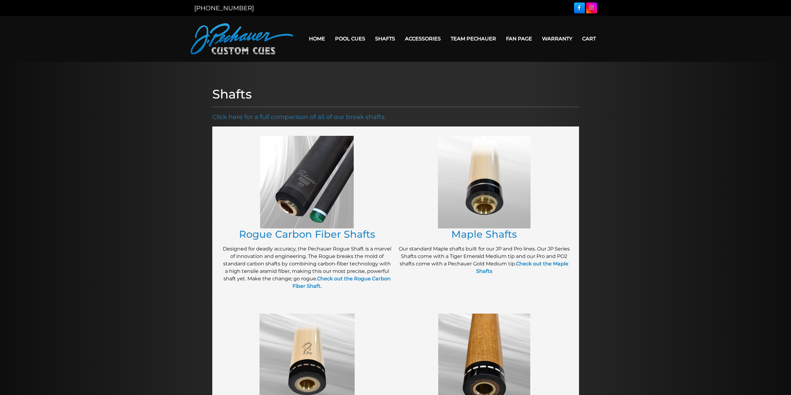 Image resolution: width=791 pixels, height=395 pixels. Describe the element at coordinates (299, 117) in the screenshot. I see `a: Click here for a full comparison of all of our break shafts.` at that location.